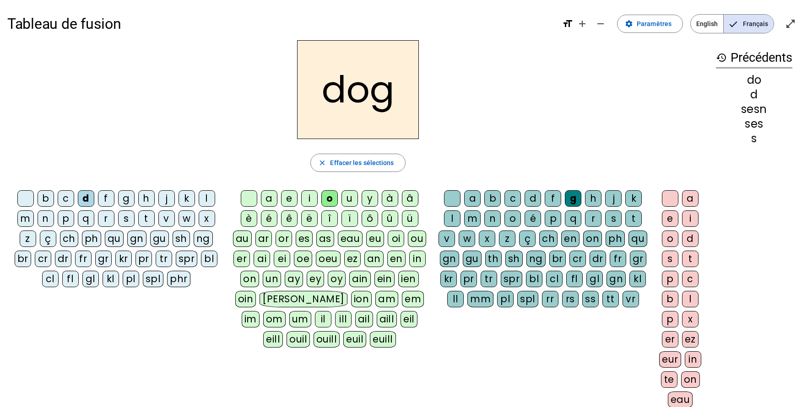  I want to click on div: è, so click(249, 219).